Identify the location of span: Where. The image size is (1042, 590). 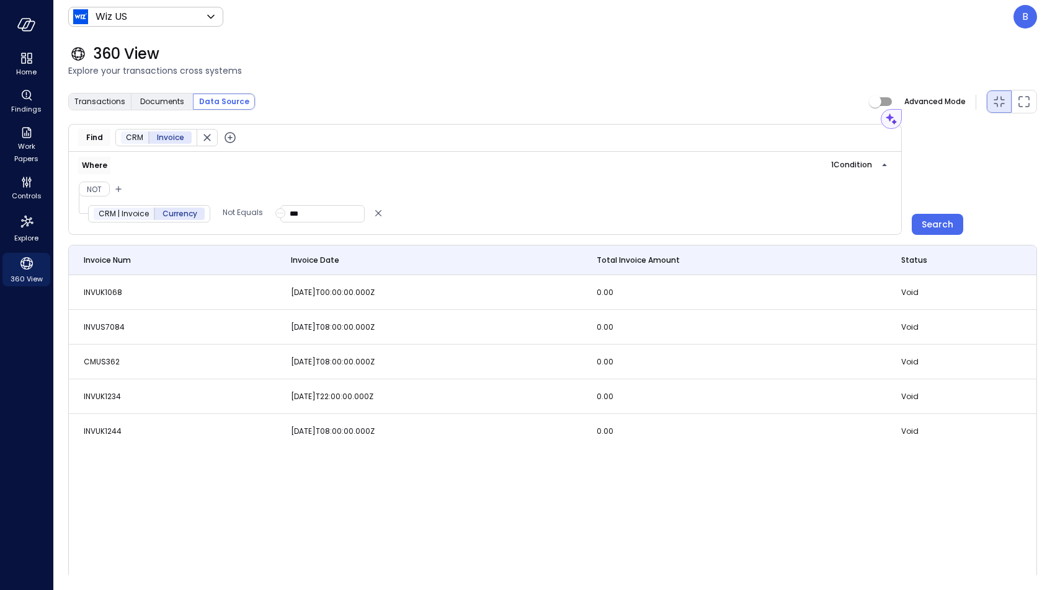
(94, 166).